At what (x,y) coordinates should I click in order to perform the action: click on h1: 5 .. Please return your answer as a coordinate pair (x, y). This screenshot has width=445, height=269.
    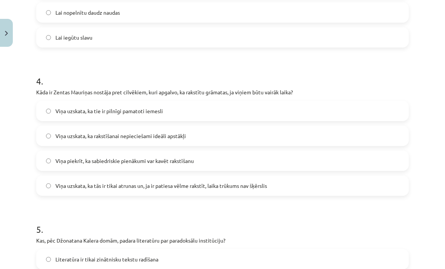
    Looking at the image, I should click on (223, 223).